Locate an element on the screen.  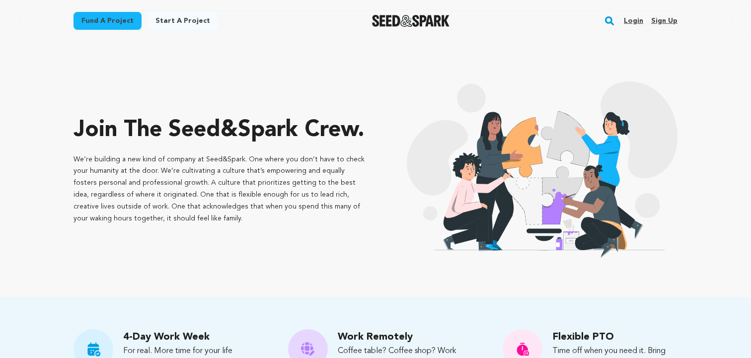
p: Work Remotely is located at coordinates (401, 337).